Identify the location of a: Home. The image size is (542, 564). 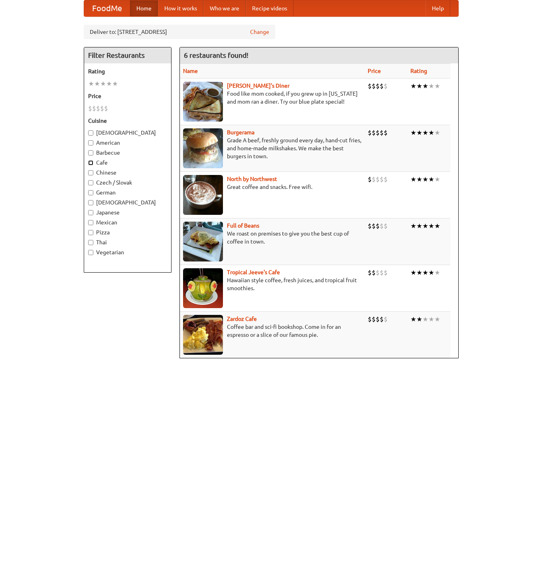
(144, 8).